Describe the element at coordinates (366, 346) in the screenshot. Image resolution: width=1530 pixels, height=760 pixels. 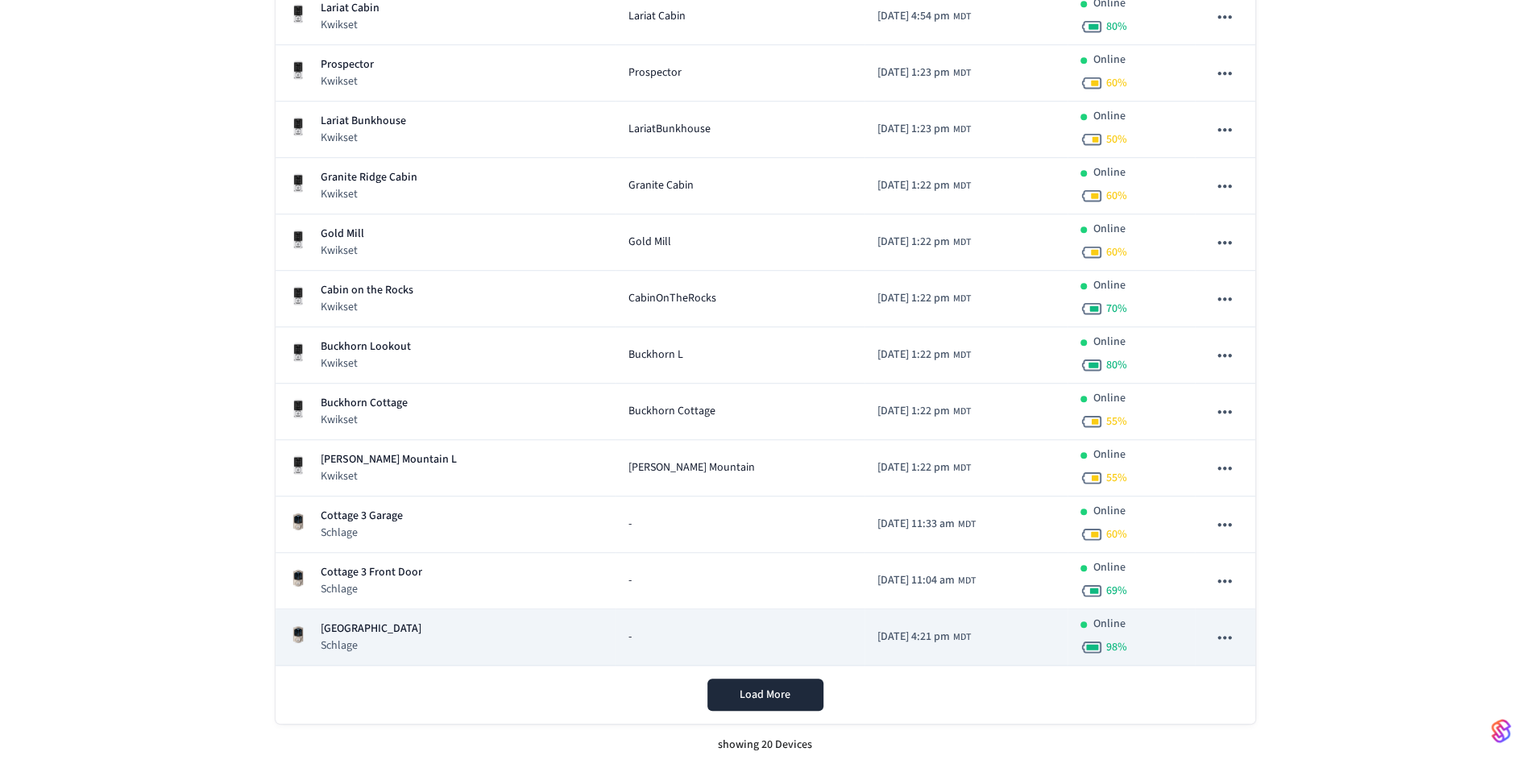
I see `p: Buckhorn Lookout` at that location.